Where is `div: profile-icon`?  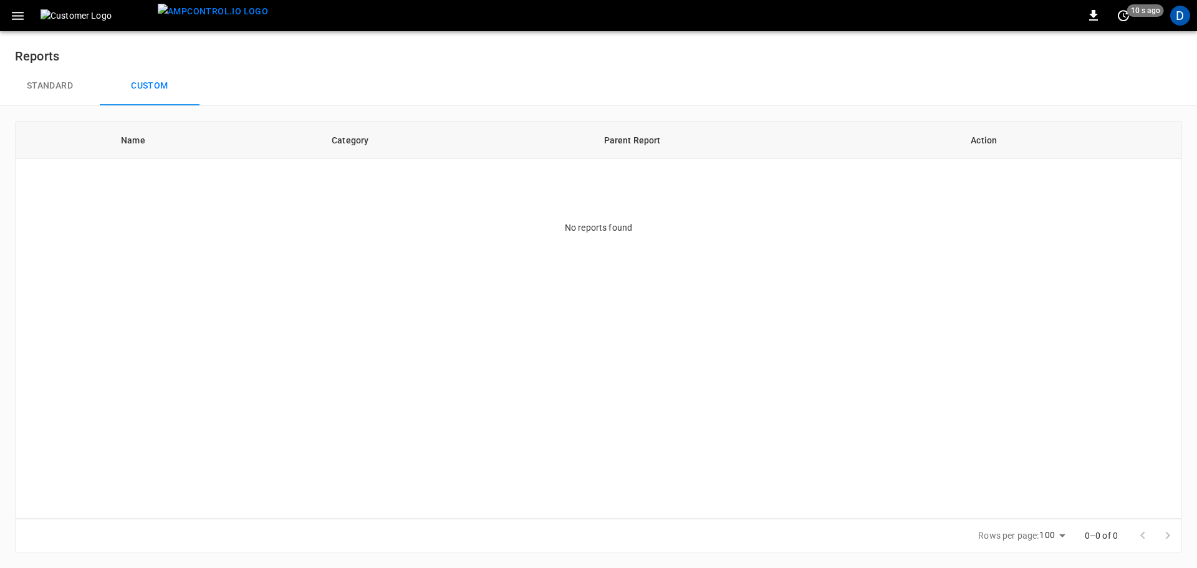
div: profile-icon is located at coordinates (1180, 16).